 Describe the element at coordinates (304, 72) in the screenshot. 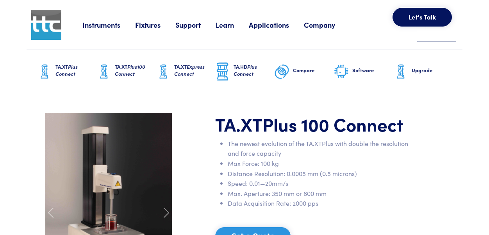

I see `a: Compare` at that location.